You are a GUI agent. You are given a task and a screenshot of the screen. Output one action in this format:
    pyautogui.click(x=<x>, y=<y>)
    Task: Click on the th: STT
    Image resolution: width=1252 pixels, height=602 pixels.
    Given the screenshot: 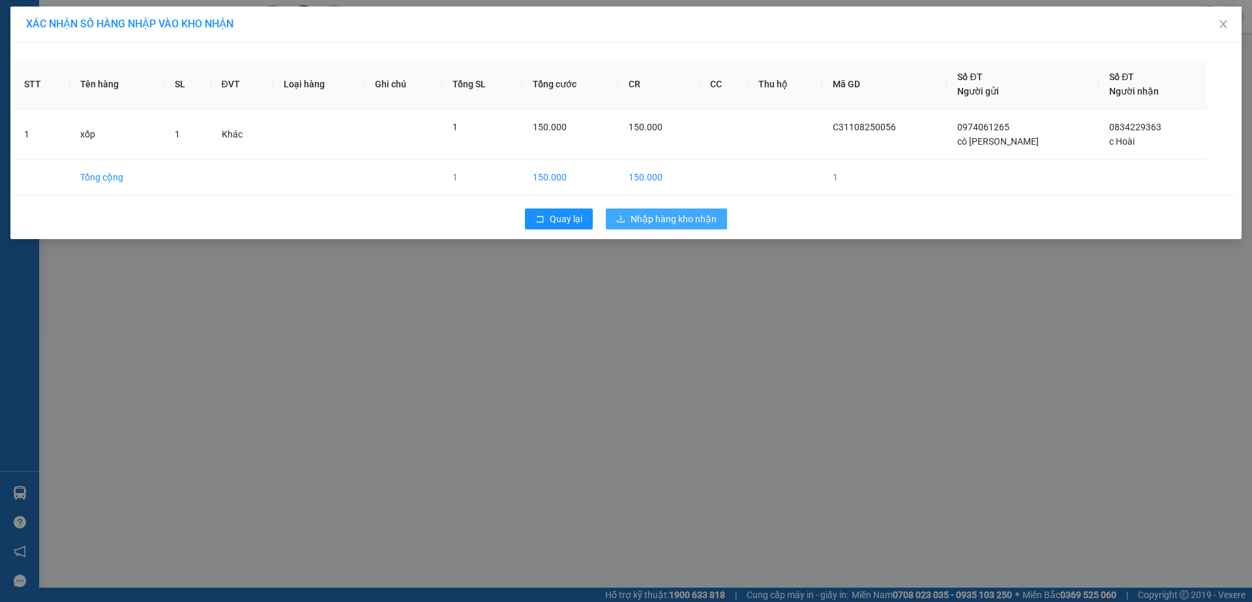 What is the action you would take?
    pyautogui.click(x=42, y=84)
    